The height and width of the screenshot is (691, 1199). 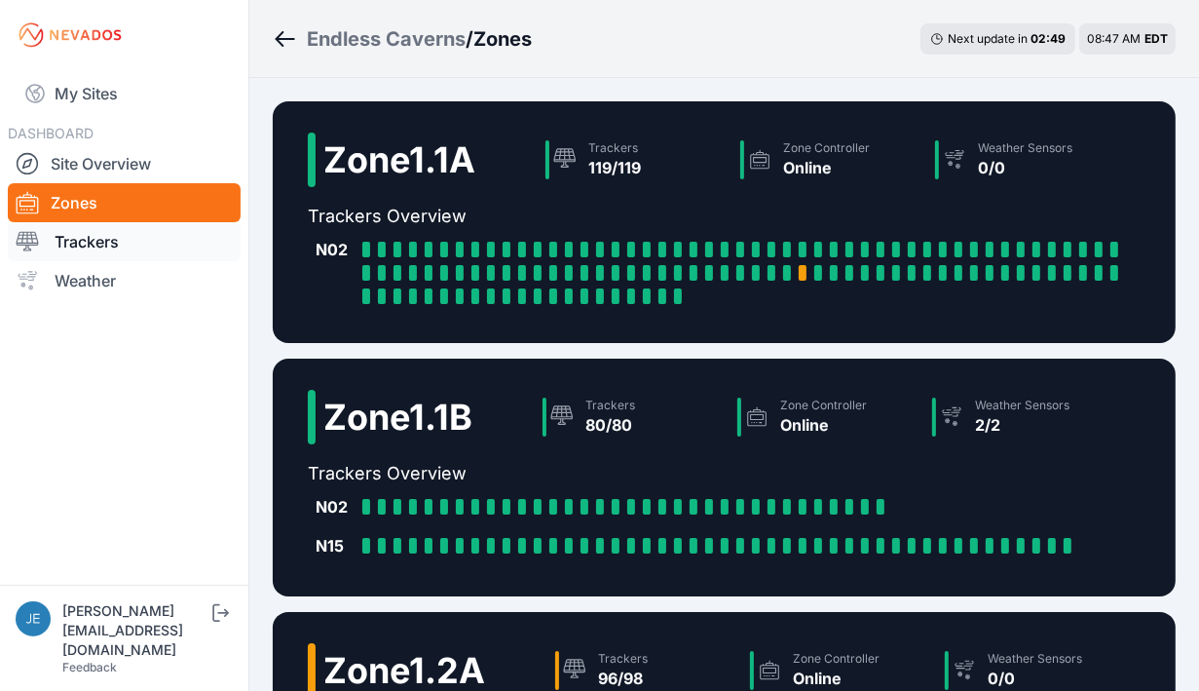 What do you see at coordinates (1022, 425) in the screenshot?
I see `div: 2/2` at bounding box center [1022, 425].